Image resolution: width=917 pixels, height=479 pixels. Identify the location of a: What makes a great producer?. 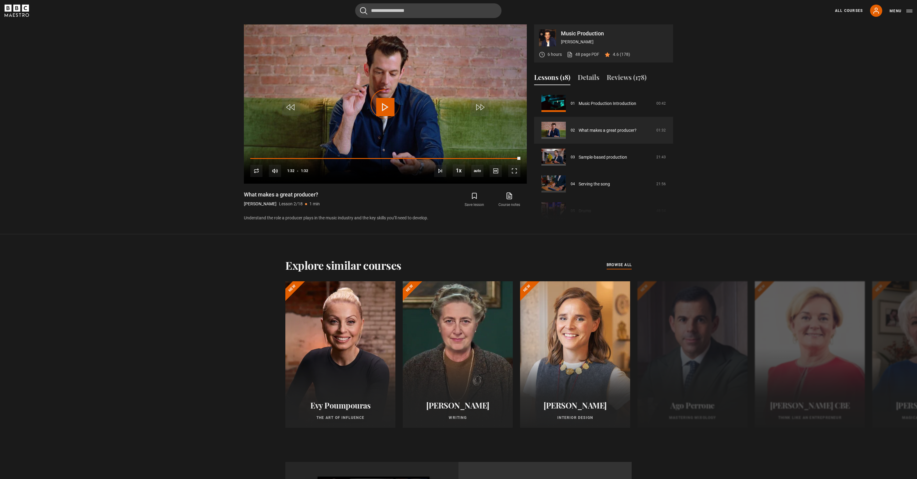
(608, 130).